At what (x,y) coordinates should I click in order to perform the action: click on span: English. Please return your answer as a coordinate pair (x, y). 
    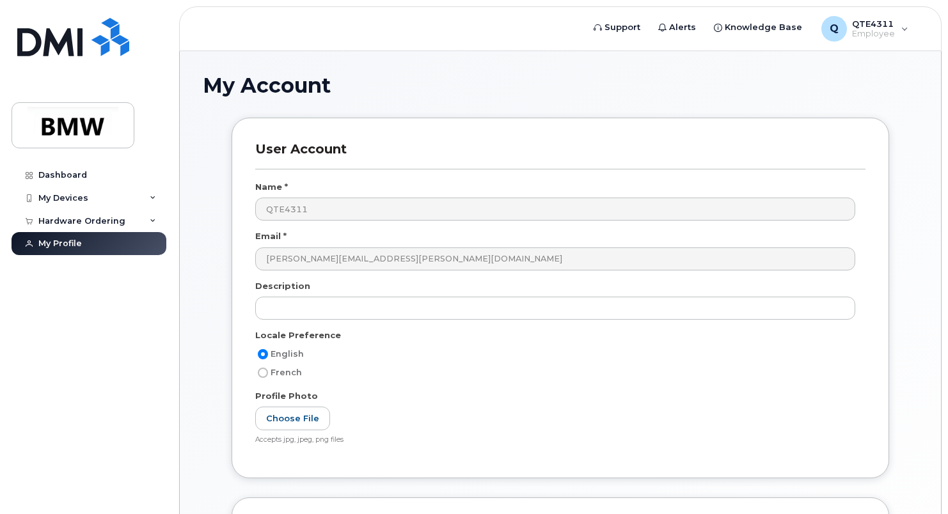
    Looking at the image, I should click on (287, 354).